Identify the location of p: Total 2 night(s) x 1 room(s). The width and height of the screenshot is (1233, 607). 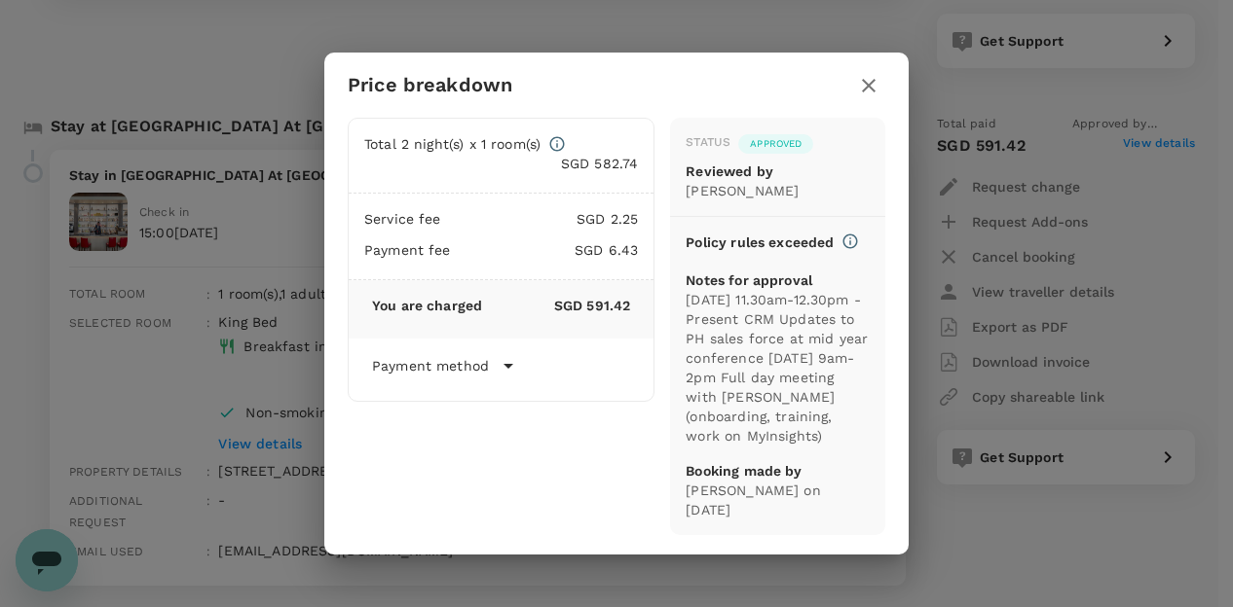
(452, 144).